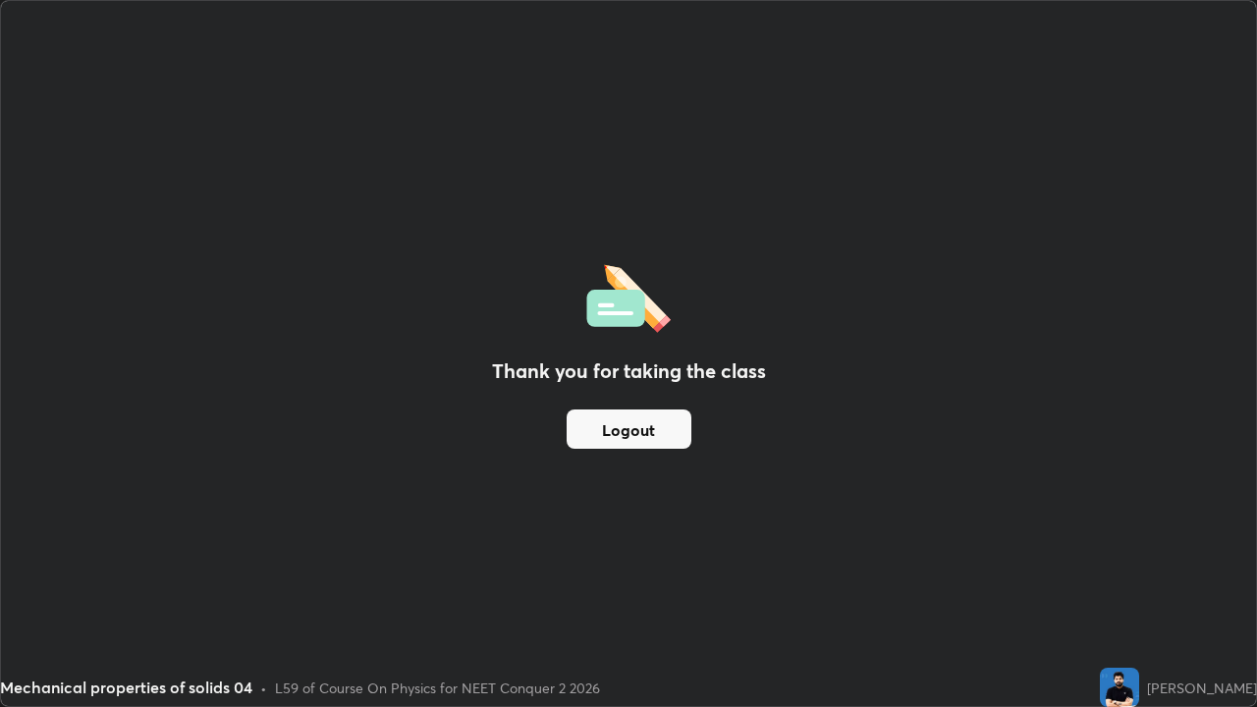  I want to click on img: offlineFeedback.1438e8b3.svg, so click(629, 296).